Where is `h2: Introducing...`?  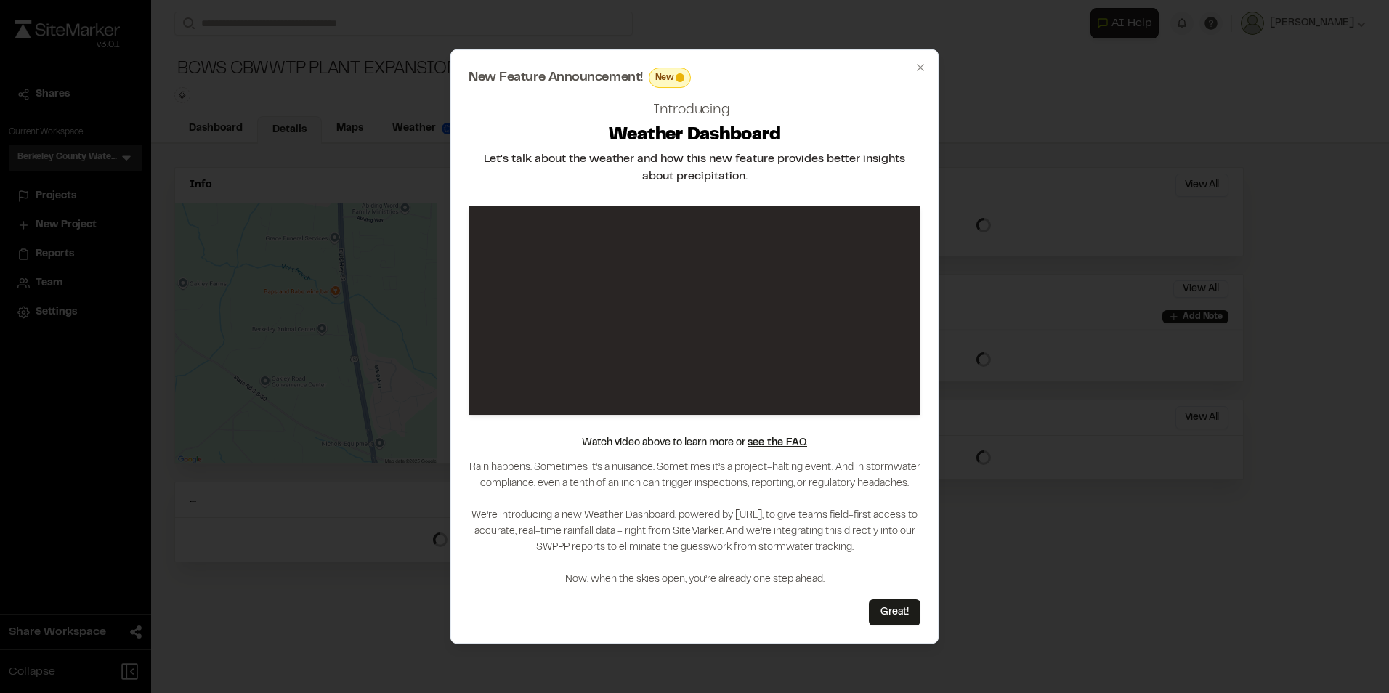
h2: Introducing... is located at coordinates (694, 110).